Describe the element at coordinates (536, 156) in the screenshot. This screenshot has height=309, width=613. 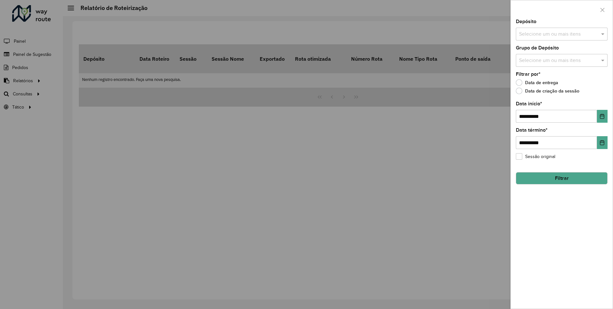
I see `label: Sessão original` at that location.